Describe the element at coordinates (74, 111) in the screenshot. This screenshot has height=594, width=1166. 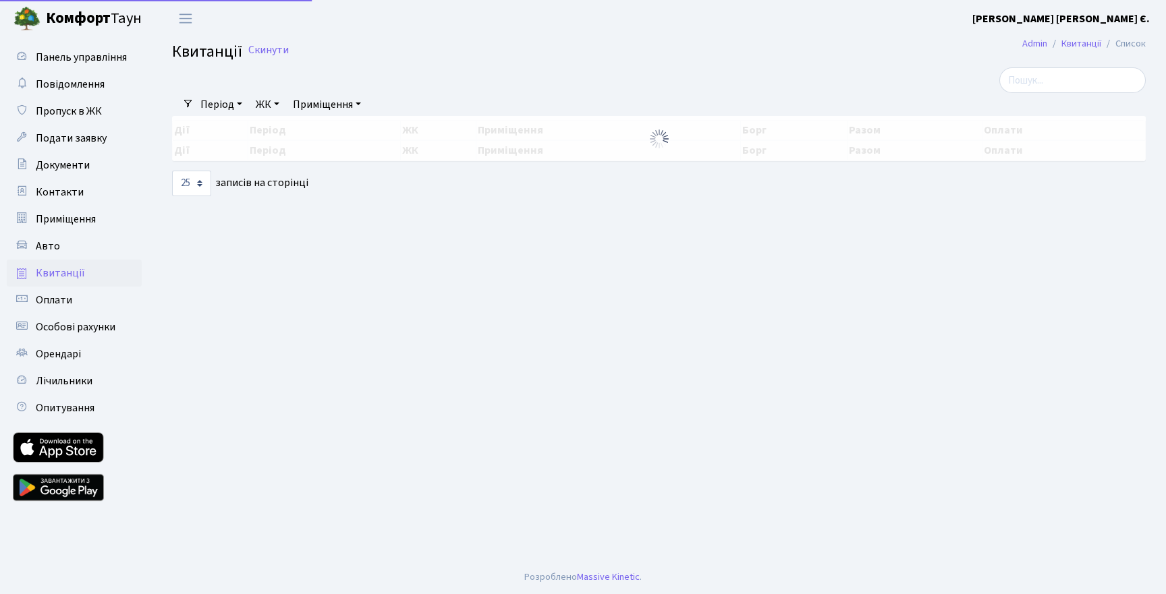
I see `a: Пропуск в ЖК` at that location.